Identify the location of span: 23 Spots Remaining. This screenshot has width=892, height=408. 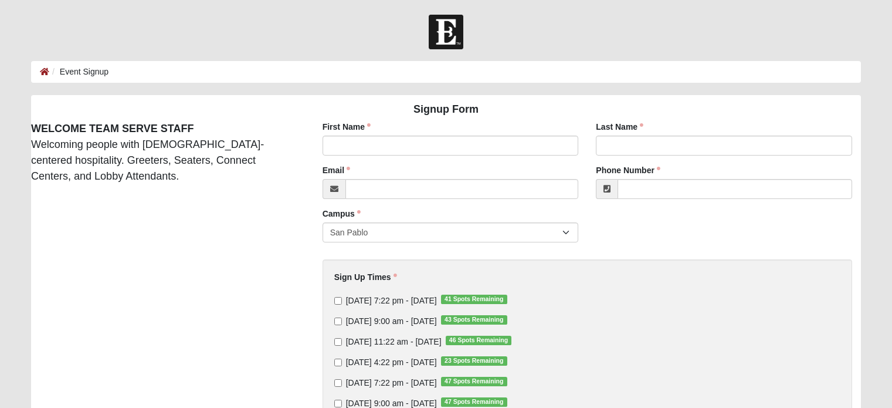
(474, 361).